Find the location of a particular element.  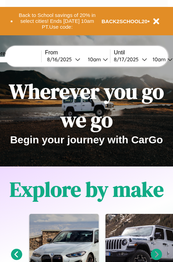

label: From is located at coordinates (77, 53).